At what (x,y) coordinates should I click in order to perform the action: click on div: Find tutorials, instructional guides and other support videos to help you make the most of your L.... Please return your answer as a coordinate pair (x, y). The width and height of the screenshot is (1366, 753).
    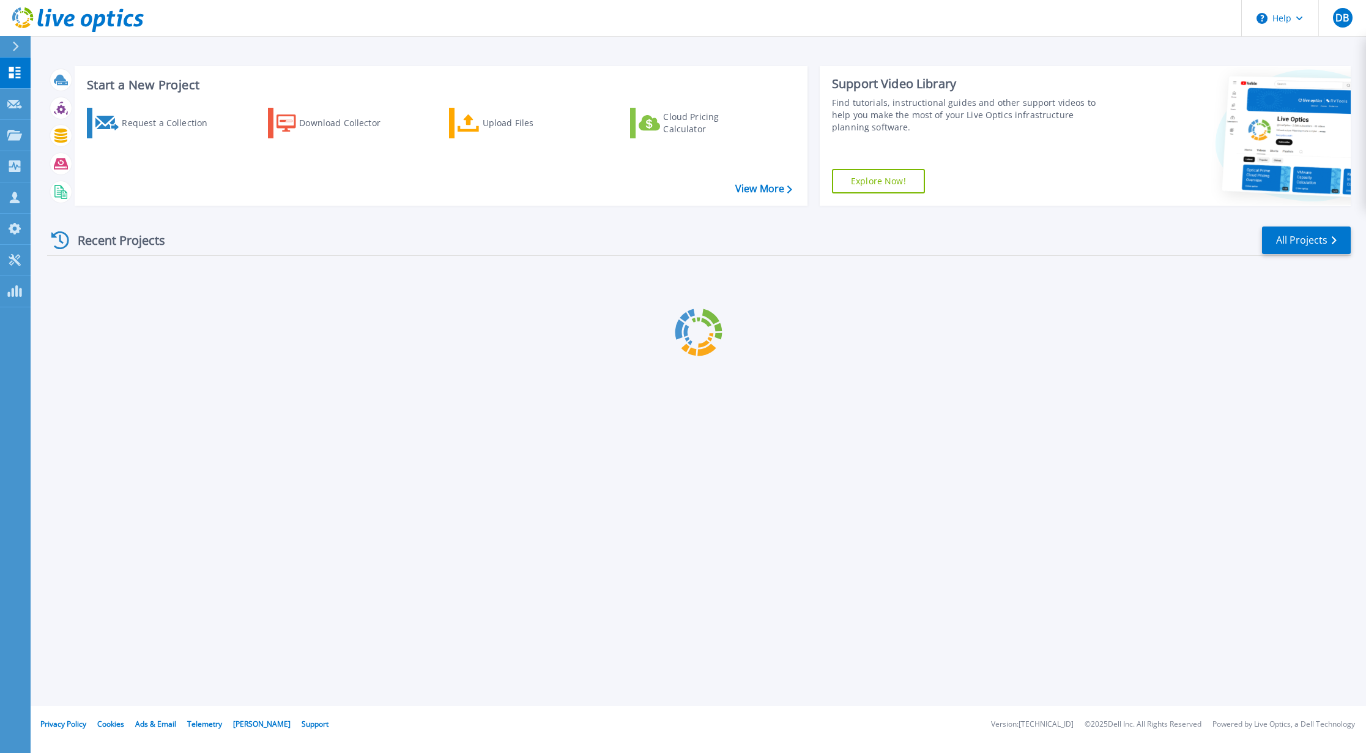
    Looking at the image, I should click on (969, 115).